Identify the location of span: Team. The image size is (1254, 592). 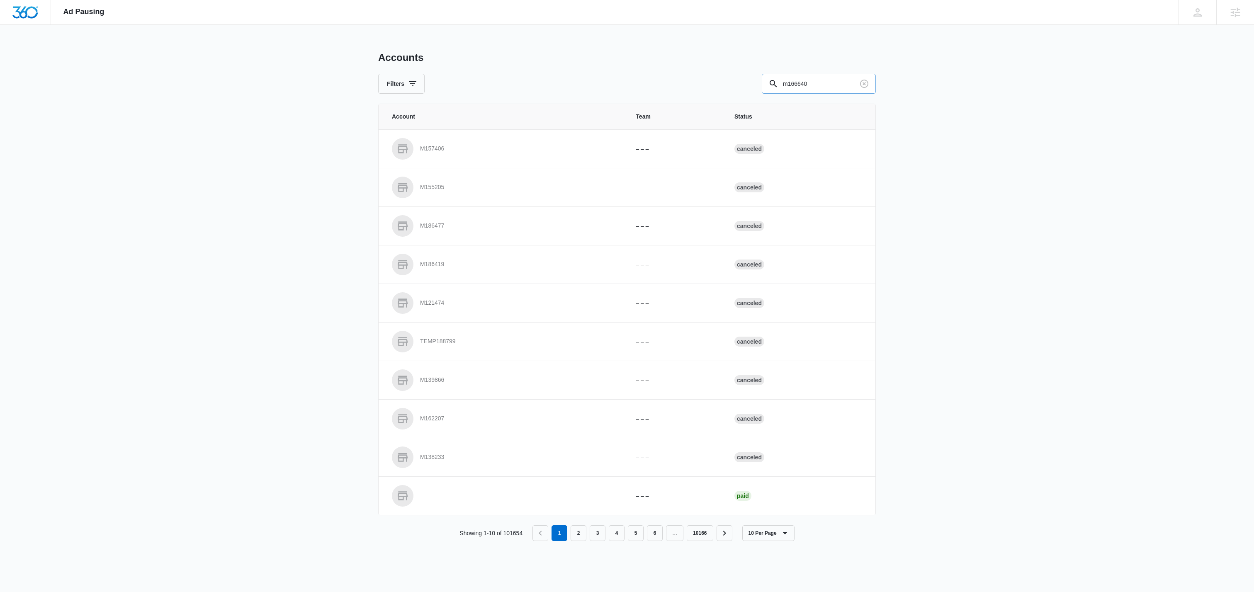
(675, 117).